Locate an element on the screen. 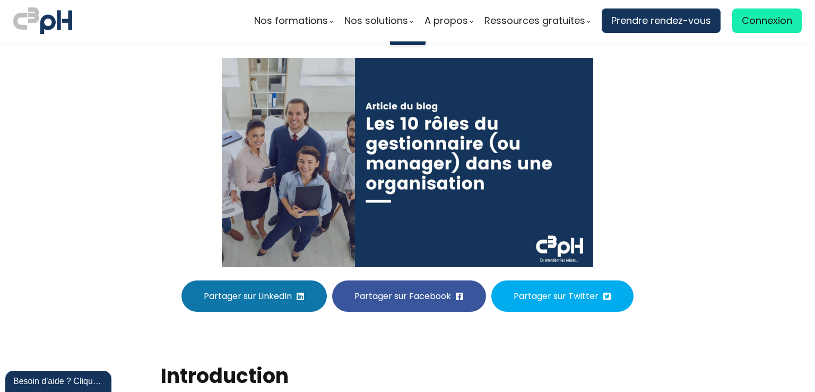 Image resolution: width=815 pixels, height=392 pixels. img: e58bbad8199d4beb63b3cae4b9f8d89b.jpeg is located at coordinates (408, 162).